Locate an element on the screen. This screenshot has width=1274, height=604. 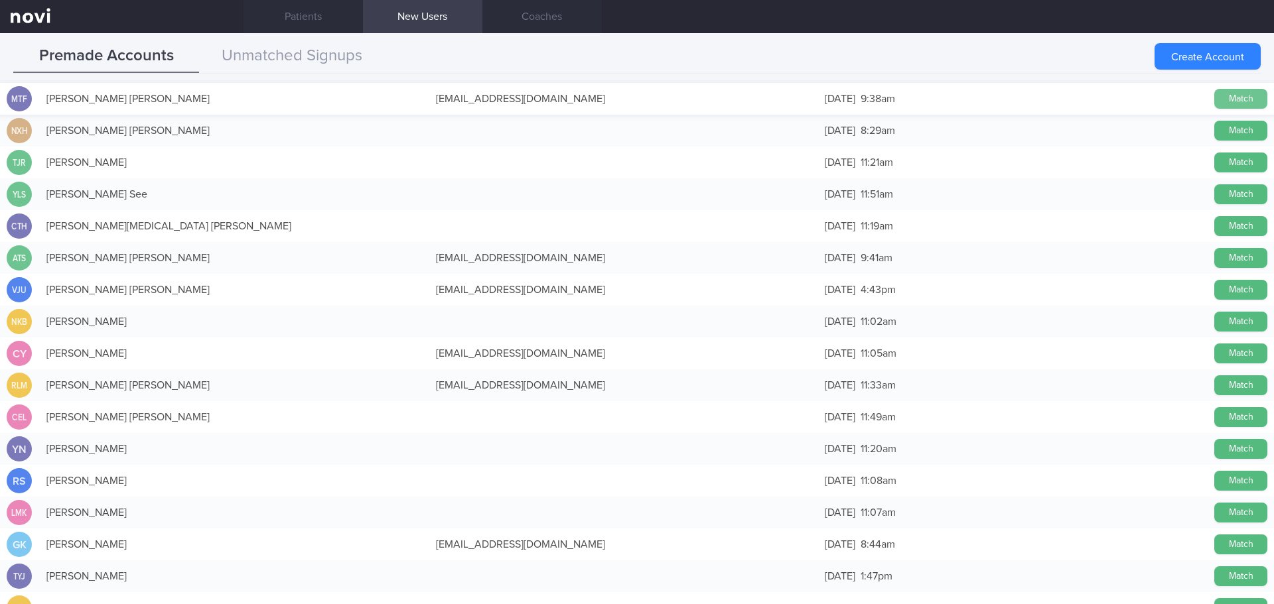
span: 9:38am is located at coordinates (878, 99).